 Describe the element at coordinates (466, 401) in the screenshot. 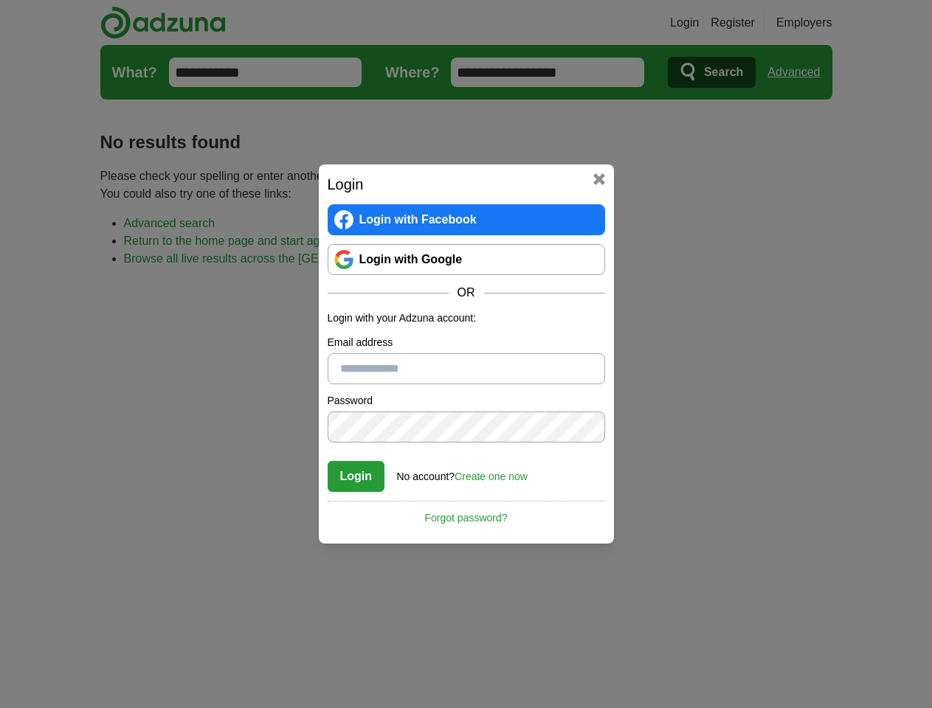

I see `label: Password` at that location.